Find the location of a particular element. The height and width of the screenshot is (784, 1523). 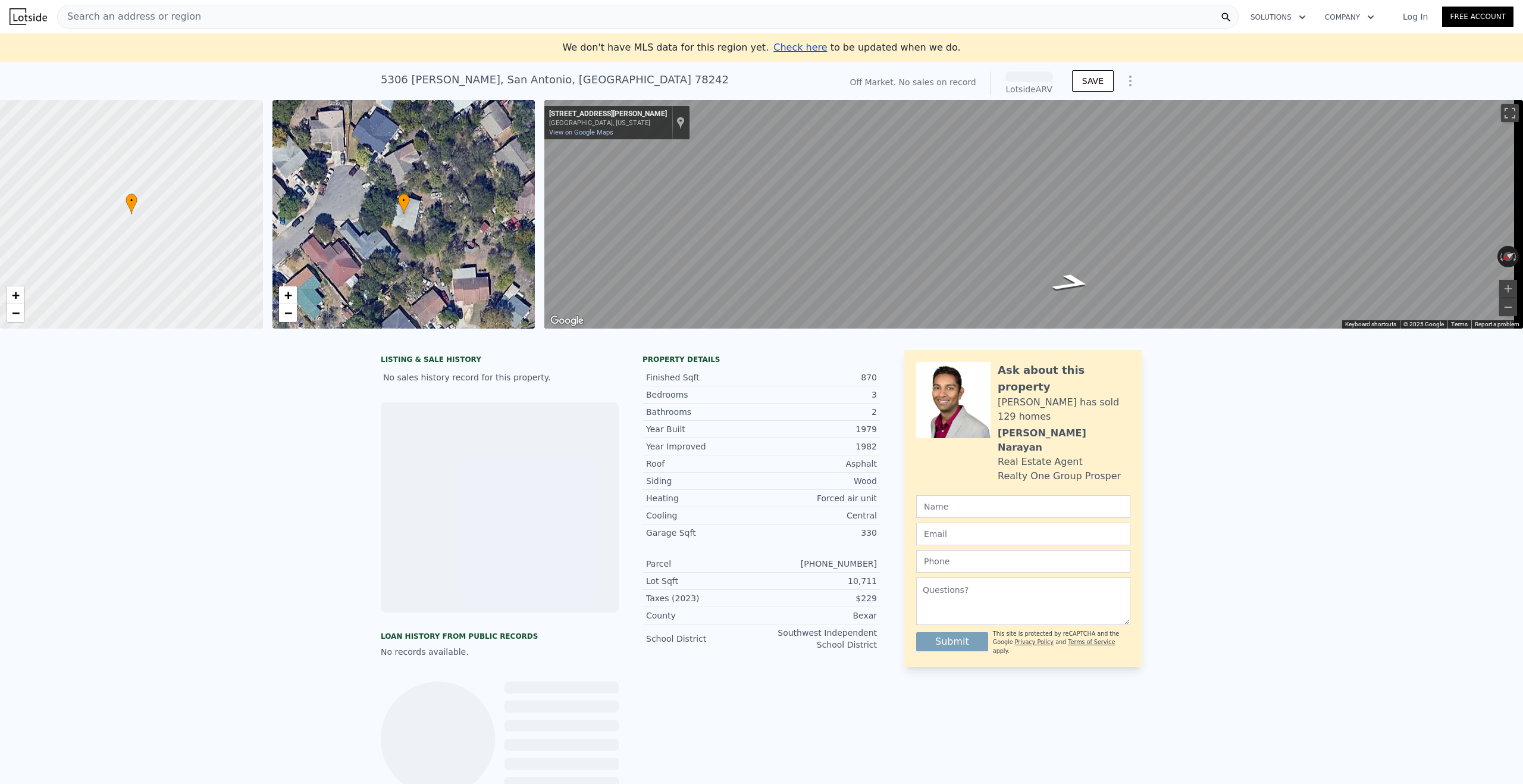

input: Name is located at coordinates (1024, 506).